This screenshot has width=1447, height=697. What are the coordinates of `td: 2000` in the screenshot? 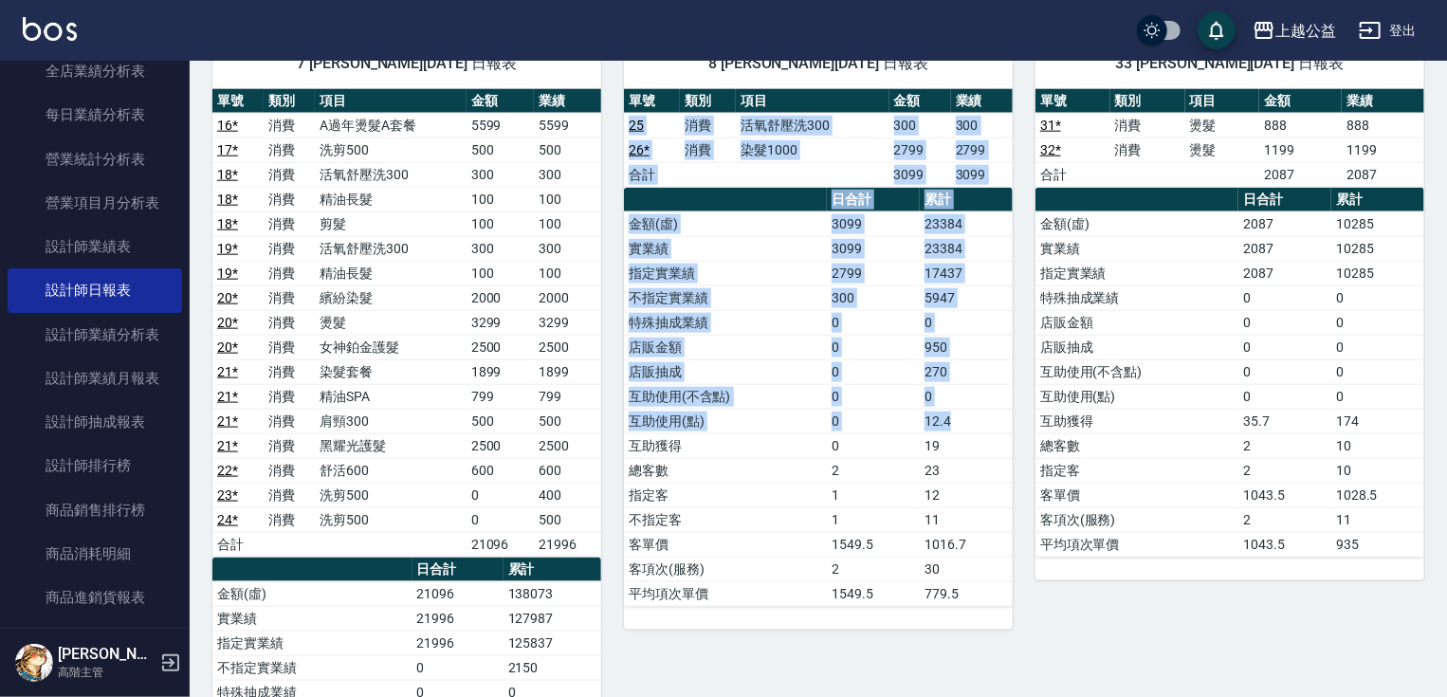 It's located at (500, 298).